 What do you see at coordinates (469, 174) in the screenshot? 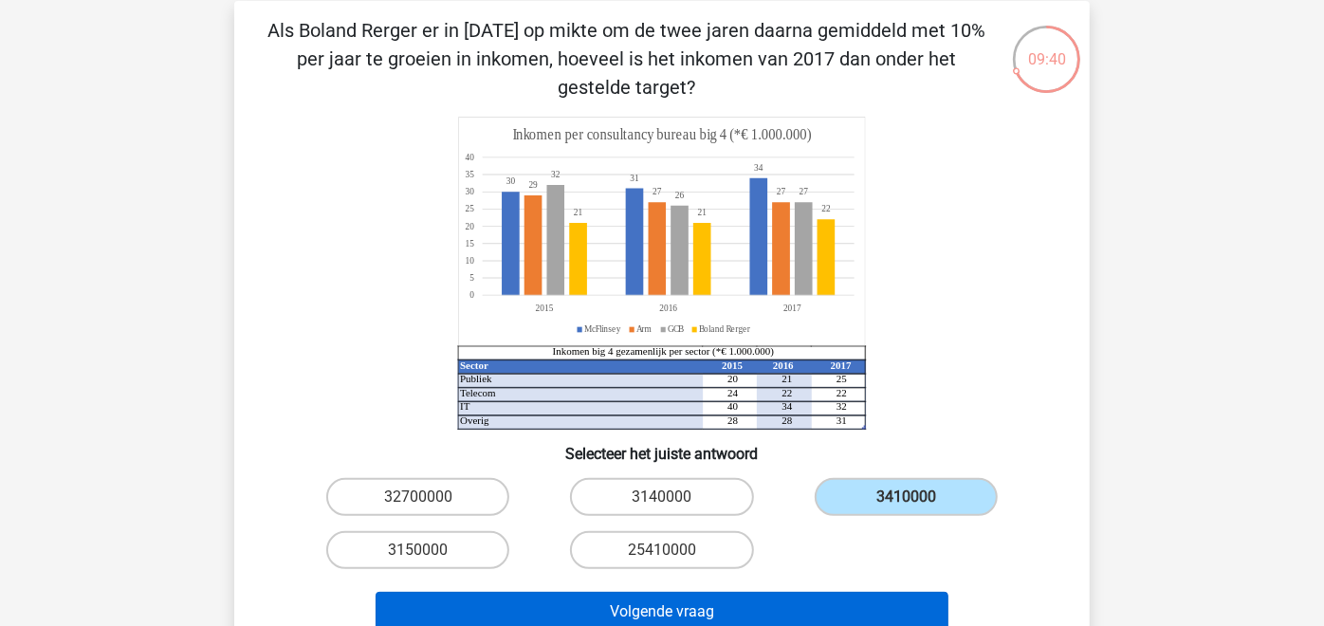
I see `tspan: 35` at bounding box center [469, 174].